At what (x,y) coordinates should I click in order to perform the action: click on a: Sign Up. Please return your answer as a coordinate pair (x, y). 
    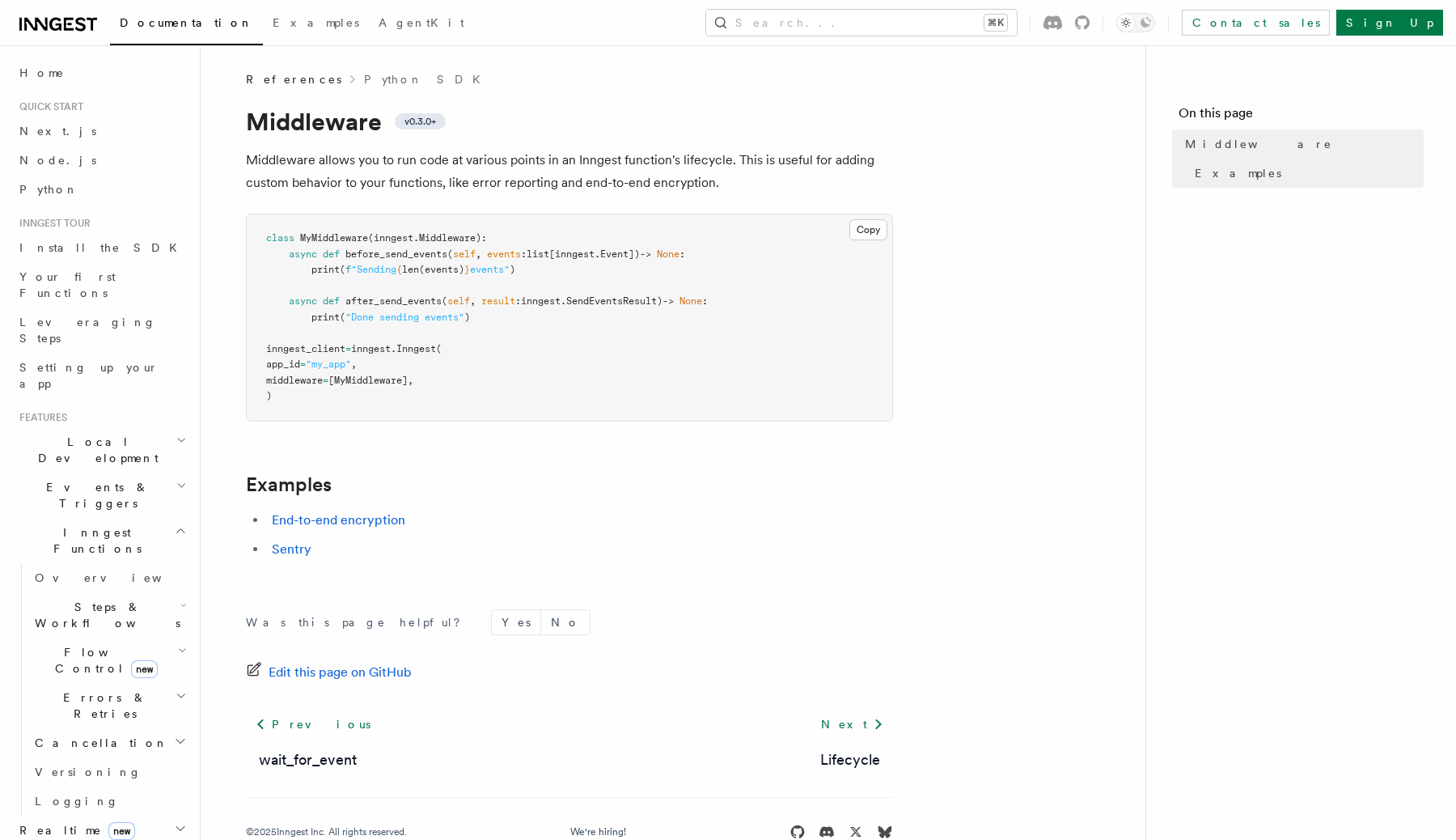
    Looking at the image, I should click on (1390, 23).